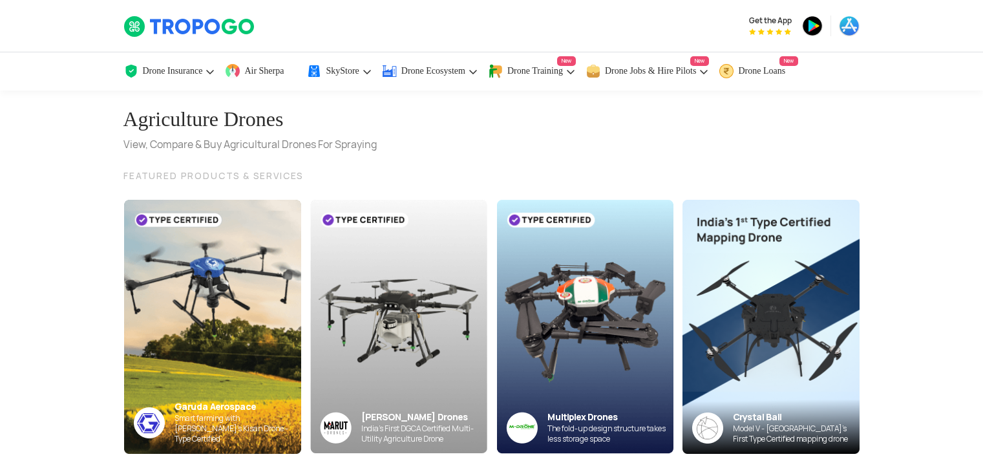 This screenshot has width=983, height=472. I want to click on img: bg_marut_sky.png, so click(399, 326).